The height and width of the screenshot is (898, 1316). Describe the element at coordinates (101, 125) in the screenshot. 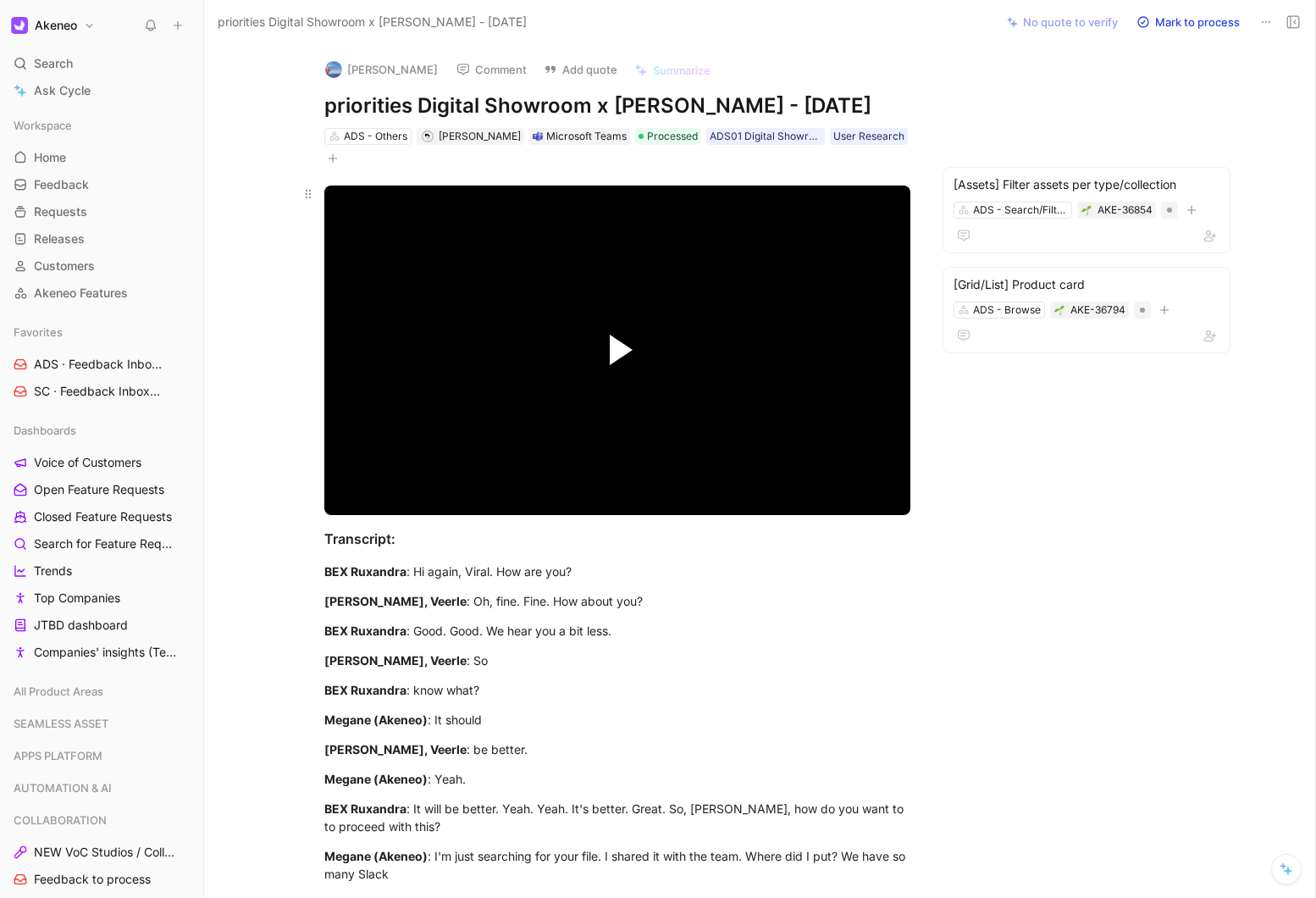

I see `div: Workspace` at that location.